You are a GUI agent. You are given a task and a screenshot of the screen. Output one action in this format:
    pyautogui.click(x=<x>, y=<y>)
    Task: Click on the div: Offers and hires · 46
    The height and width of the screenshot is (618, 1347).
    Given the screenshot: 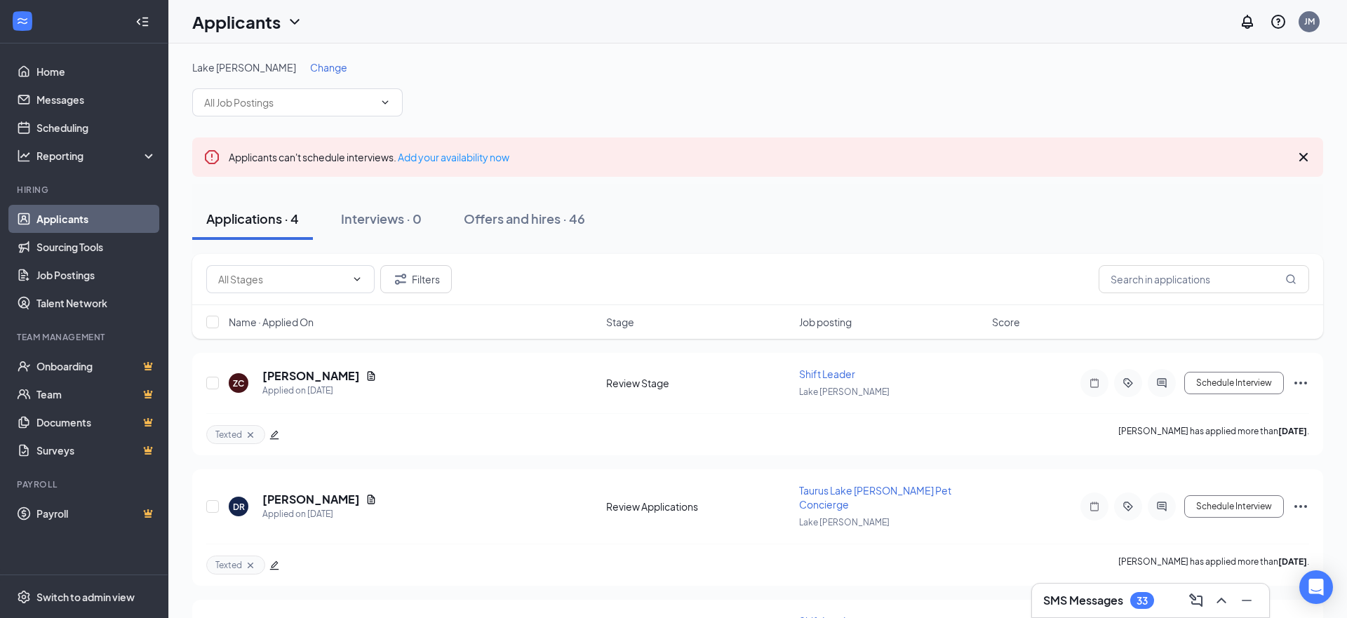 What is the action you would take?
    pyautogui.click(x=524, y=218)
    